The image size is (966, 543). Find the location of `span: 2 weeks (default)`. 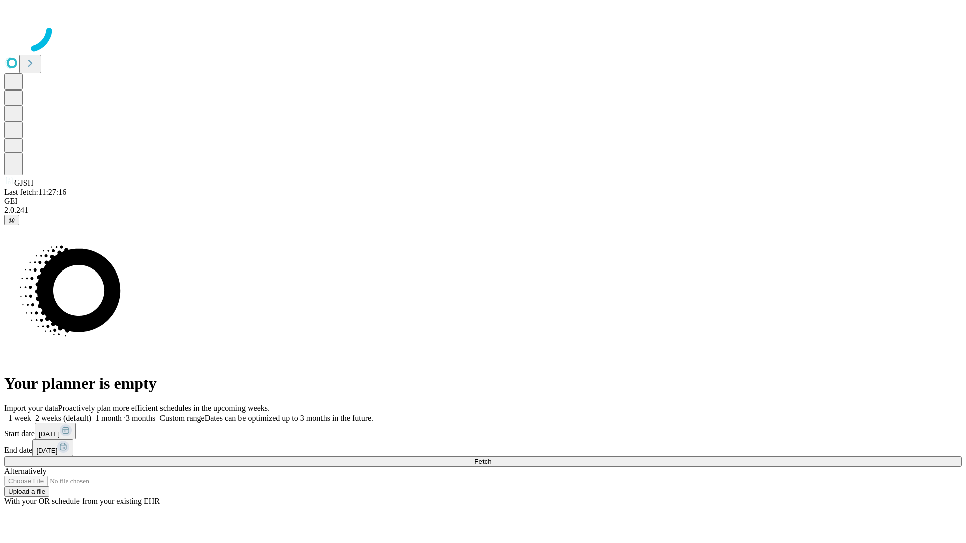

span: 2 weeks (default) is located at coordinates (63, 418).